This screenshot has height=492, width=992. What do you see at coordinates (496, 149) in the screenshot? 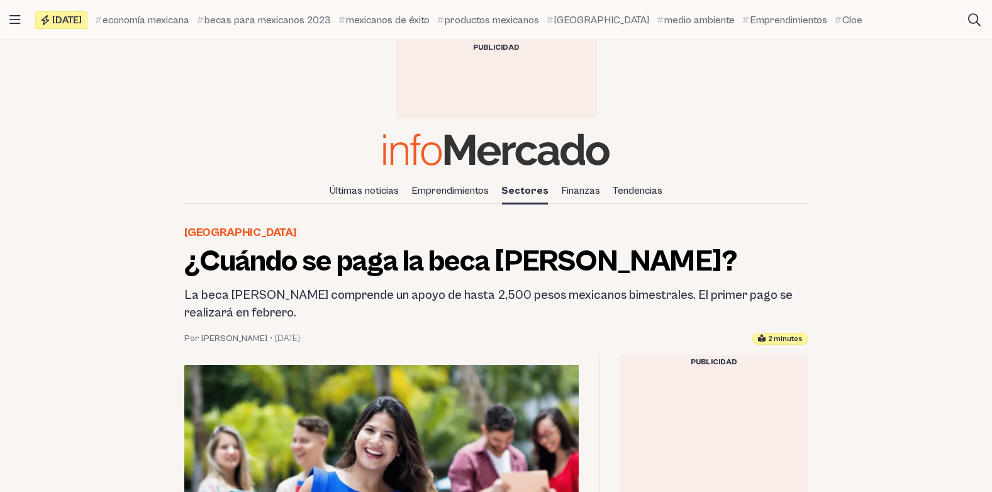
I see `img: Infomercado México logo` at bounding box center [496, 149].